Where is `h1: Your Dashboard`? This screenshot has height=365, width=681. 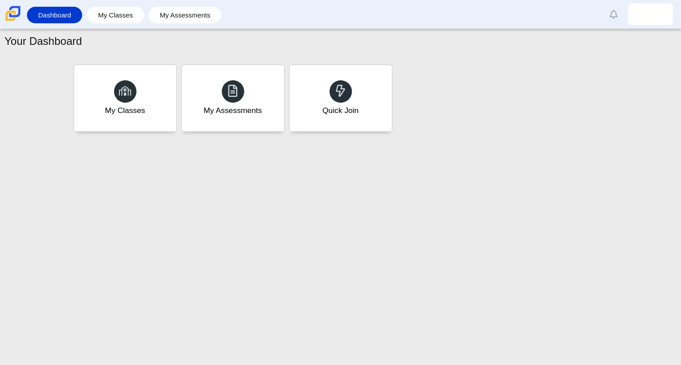 h1: Your Dashboard is located at coordinates (43, 41).